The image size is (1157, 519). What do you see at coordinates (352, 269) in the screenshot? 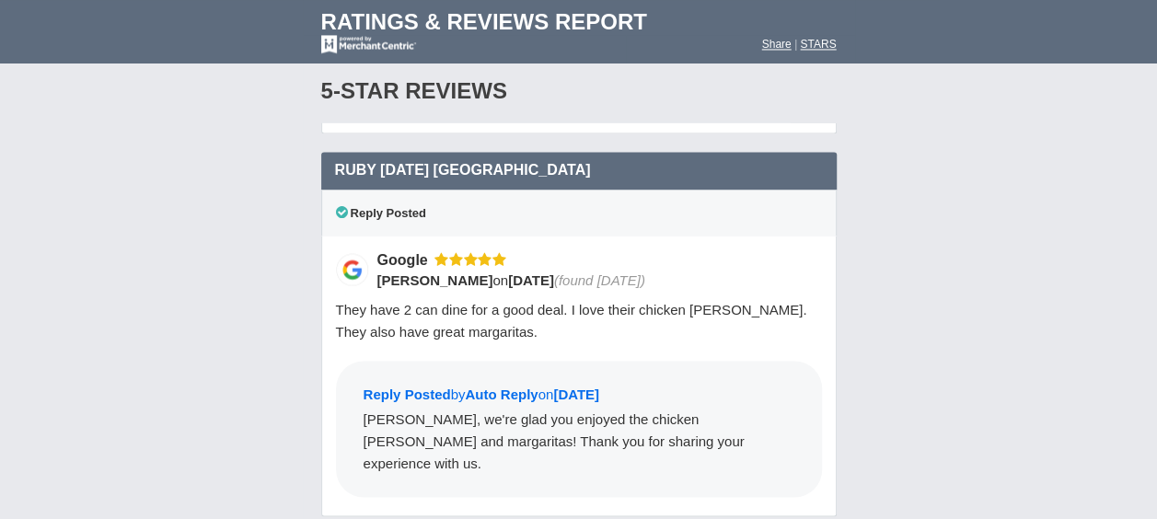
I see `img: Google` at bounding box center [352, 269].